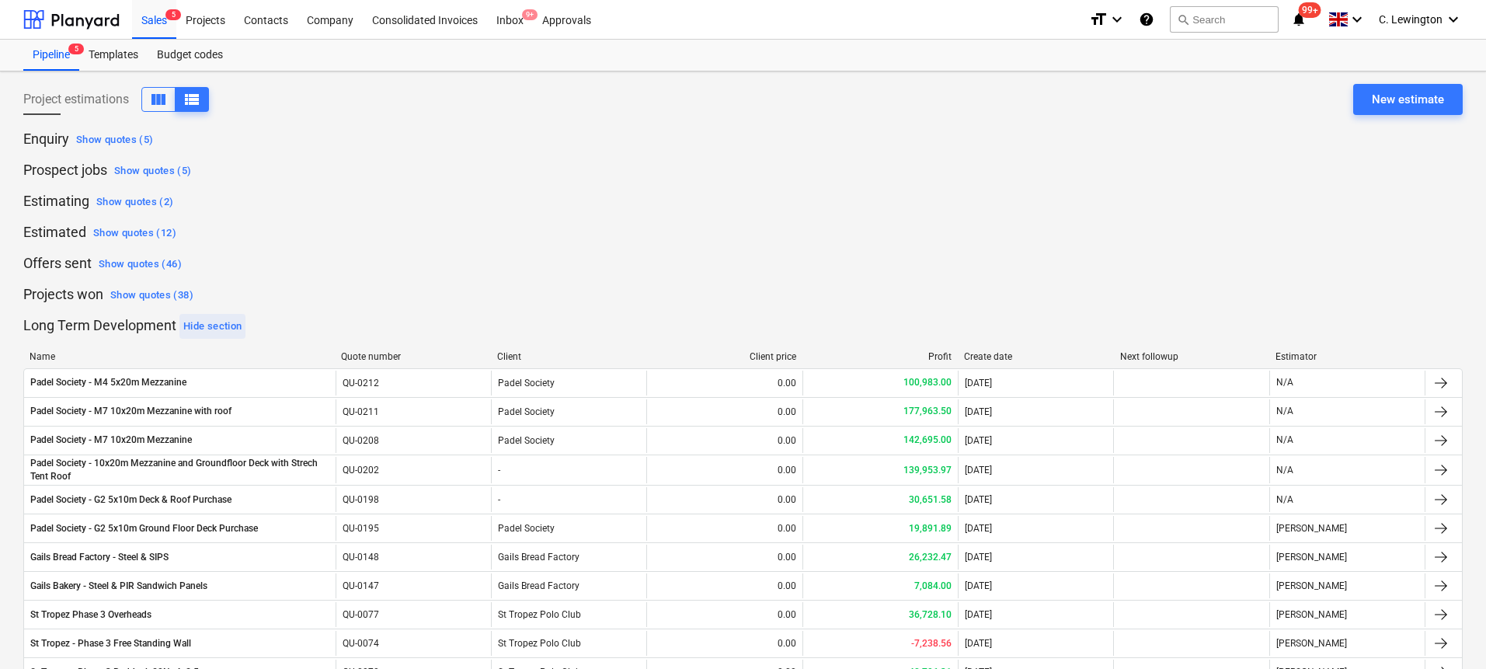  Describe the element at coordinates (530, 15) in the screenshot. I see `span: 9+` at that location.